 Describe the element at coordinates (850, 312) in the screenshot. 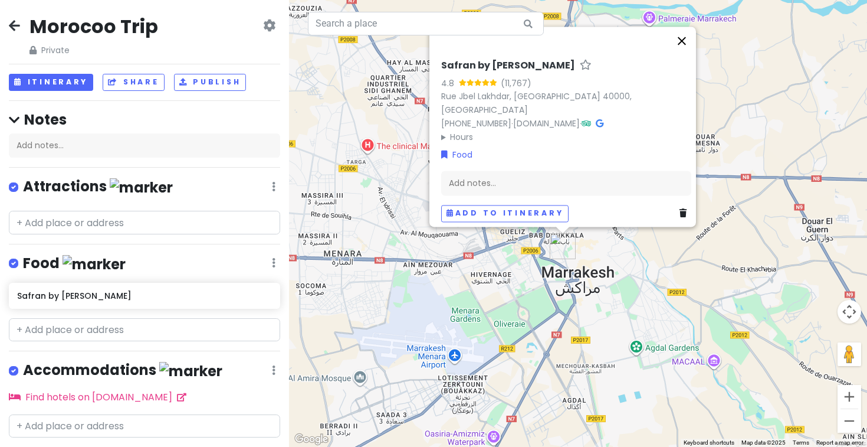

I see `button: Map camera controls` at that location.